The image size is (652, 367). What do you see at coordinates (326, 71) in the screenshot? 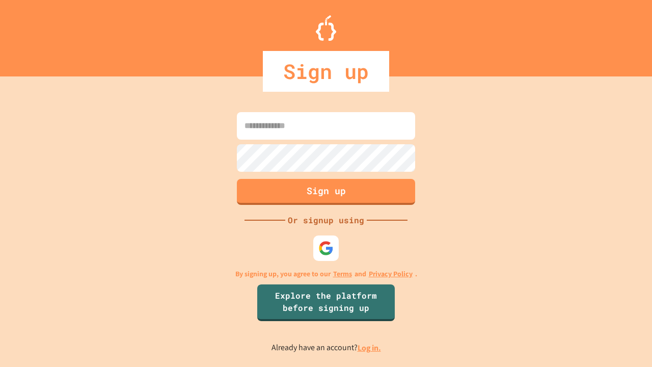
I see `div: Sign up` at bounding box center [326, 71].